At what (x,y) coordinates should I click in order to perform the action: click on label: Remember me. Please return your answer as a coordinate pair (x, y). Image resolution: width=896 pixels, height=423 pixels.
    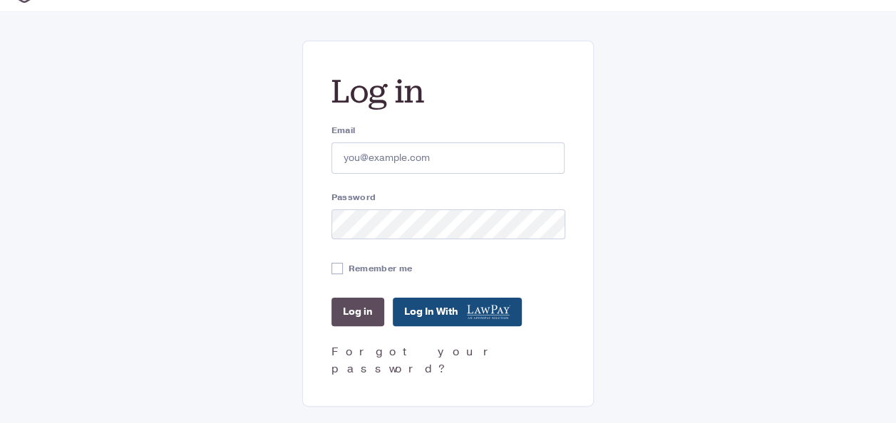
    Looking at the image, I should click on (380, 269).